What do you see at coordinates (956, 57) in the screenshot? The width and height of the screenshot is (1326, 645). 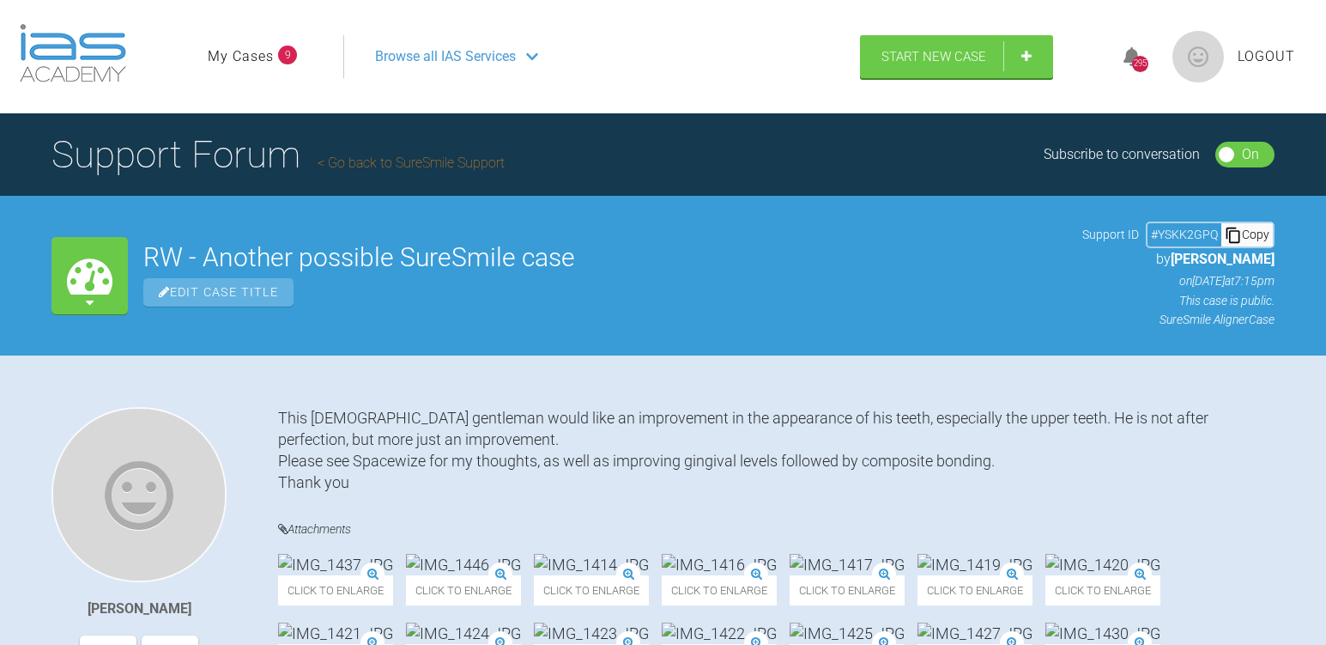 I see `a: Start New Case` at bounding box center [956, 57].